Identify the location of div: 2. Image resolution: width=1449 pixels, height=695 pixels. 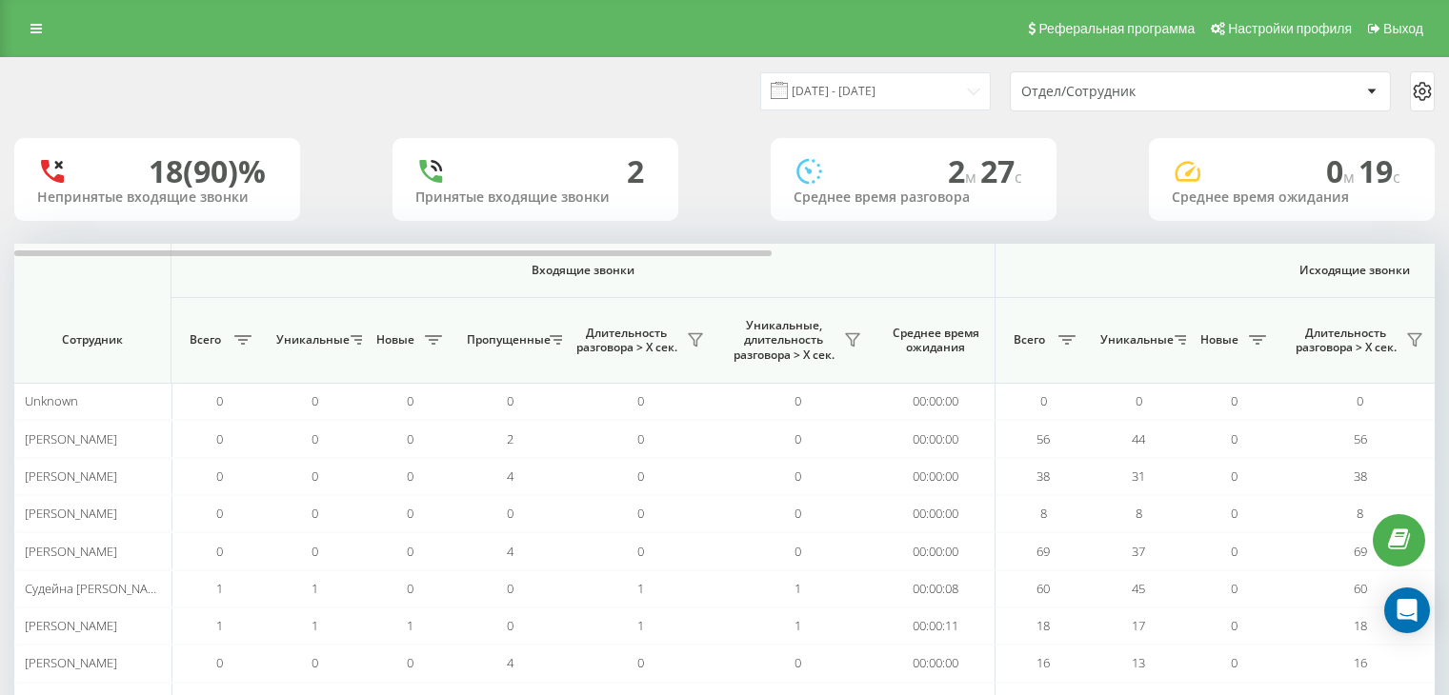
(635, 171).